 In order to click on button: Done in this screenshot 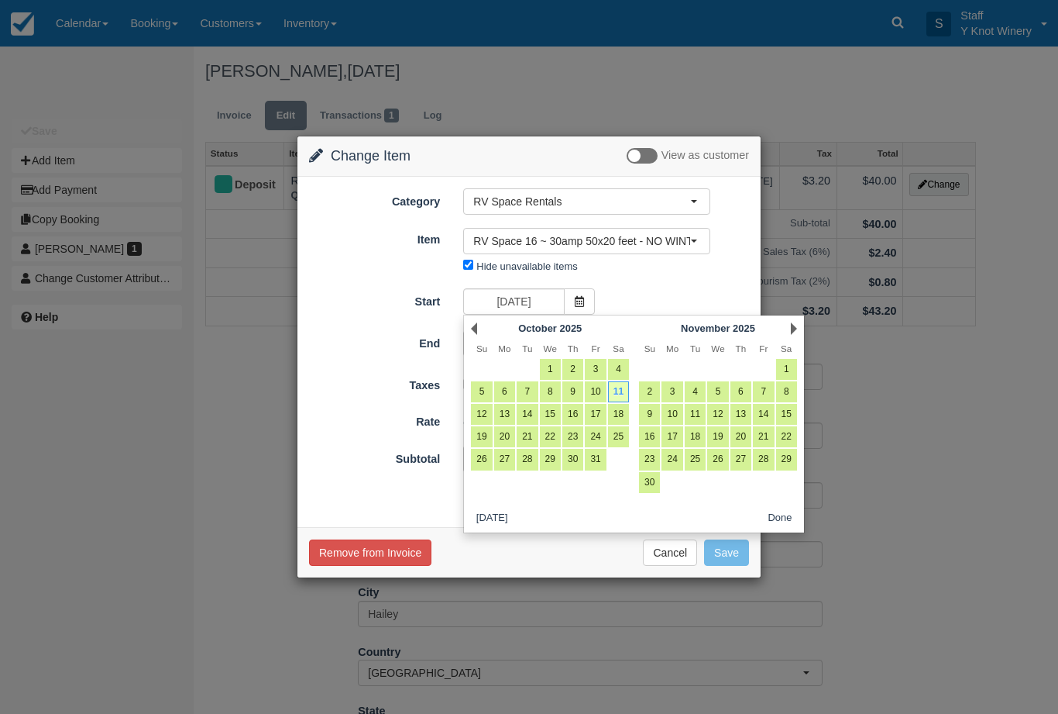, I will do `click(780, 518)`.